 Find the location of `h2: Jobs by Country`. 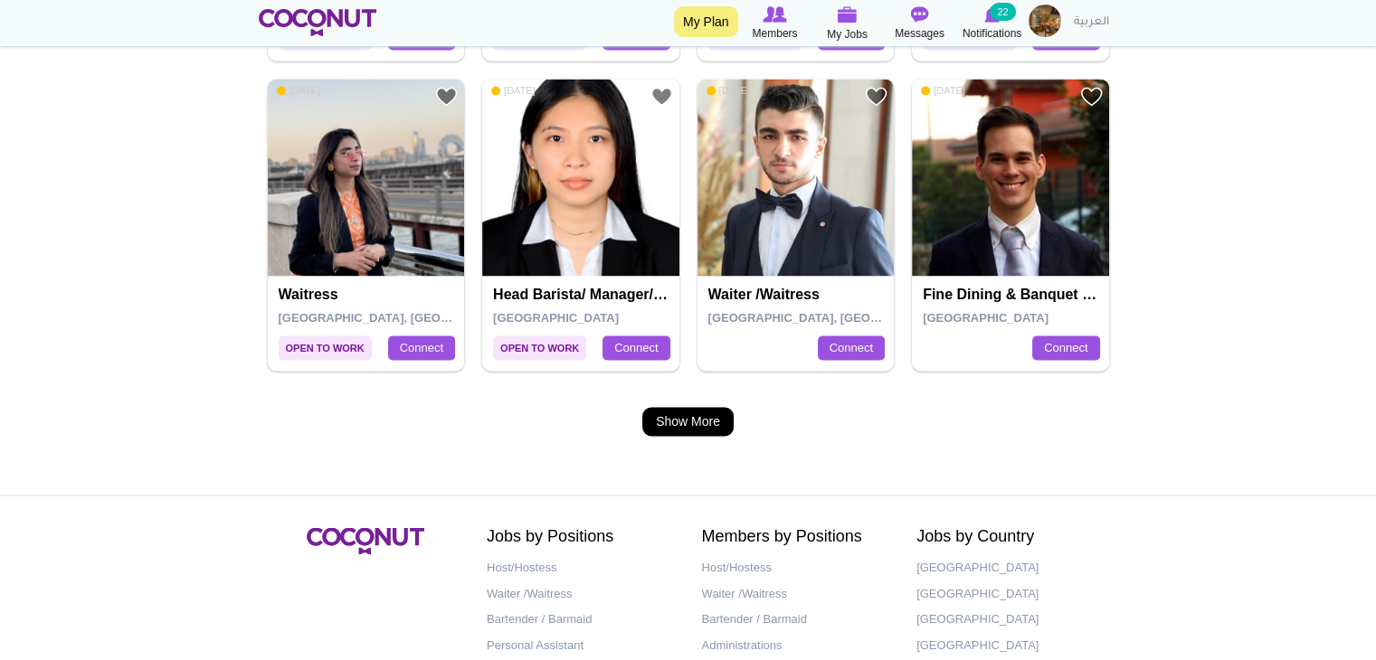

h2: Jobs by Country is located at coordinates (1010, 536).